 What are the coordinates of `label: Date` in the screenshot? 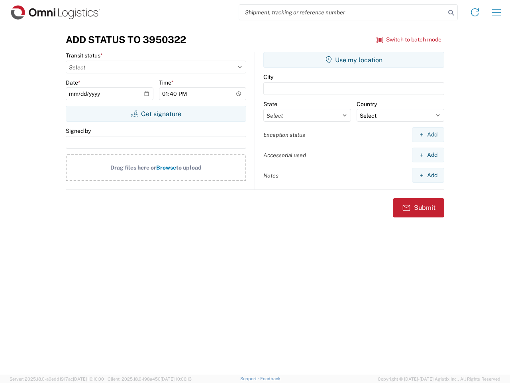 It's located at (73, 83).